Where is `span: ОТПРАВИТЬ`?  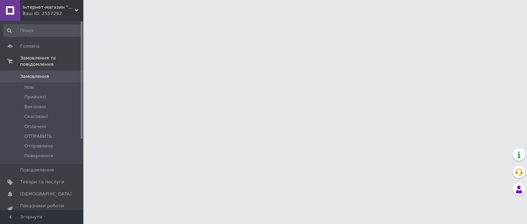 span: ОТПРАВИТЬ is located at coordinates (38, 136).